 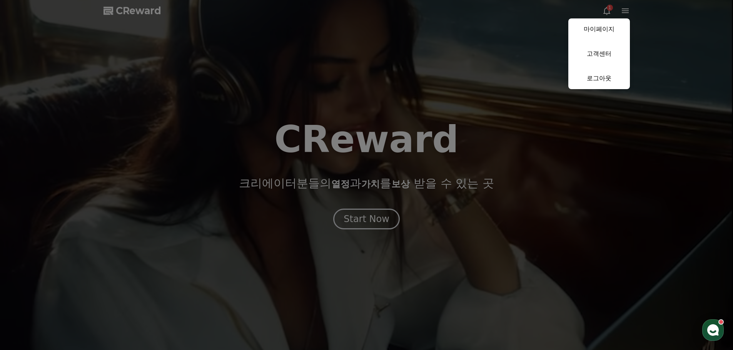 What do you see at coordinates (599, 78) in the screenshot?
I see `a: 로그아웃` at bounding box center [599, 78].